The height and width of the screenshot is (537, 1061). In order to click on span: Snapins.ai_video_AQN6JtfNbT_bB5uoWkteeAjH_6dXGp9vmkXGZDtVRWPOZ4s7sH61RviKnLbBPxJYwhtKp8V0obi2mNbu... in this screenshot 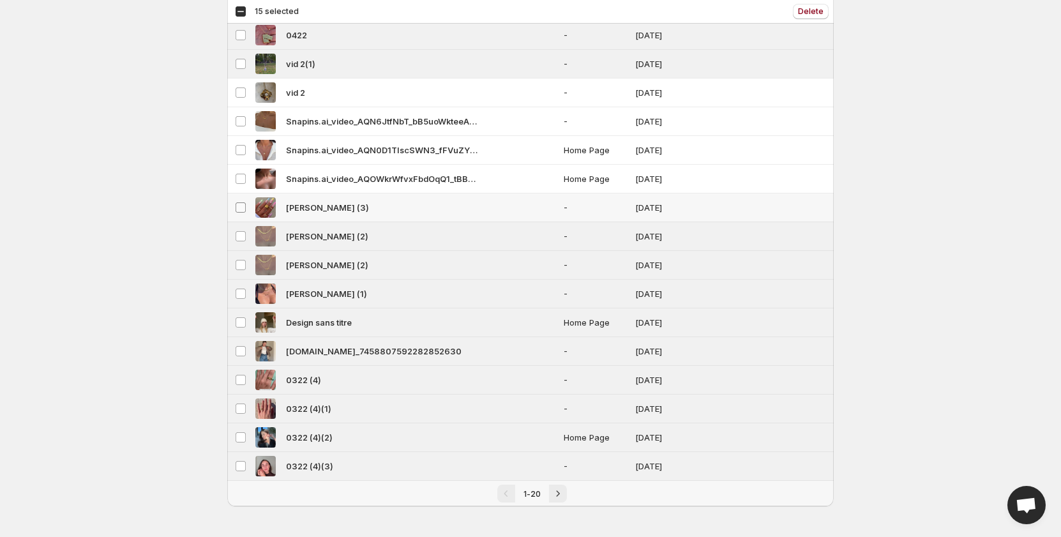, I will do `click(382, 121)`.